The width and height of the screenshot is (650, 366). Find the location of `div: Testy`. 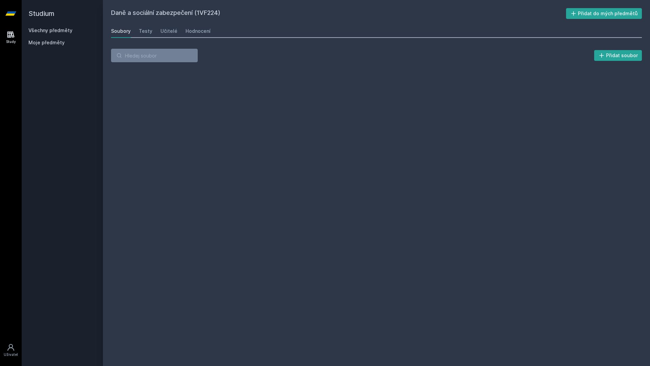

div: Testy is located at coordinates (146, 31).